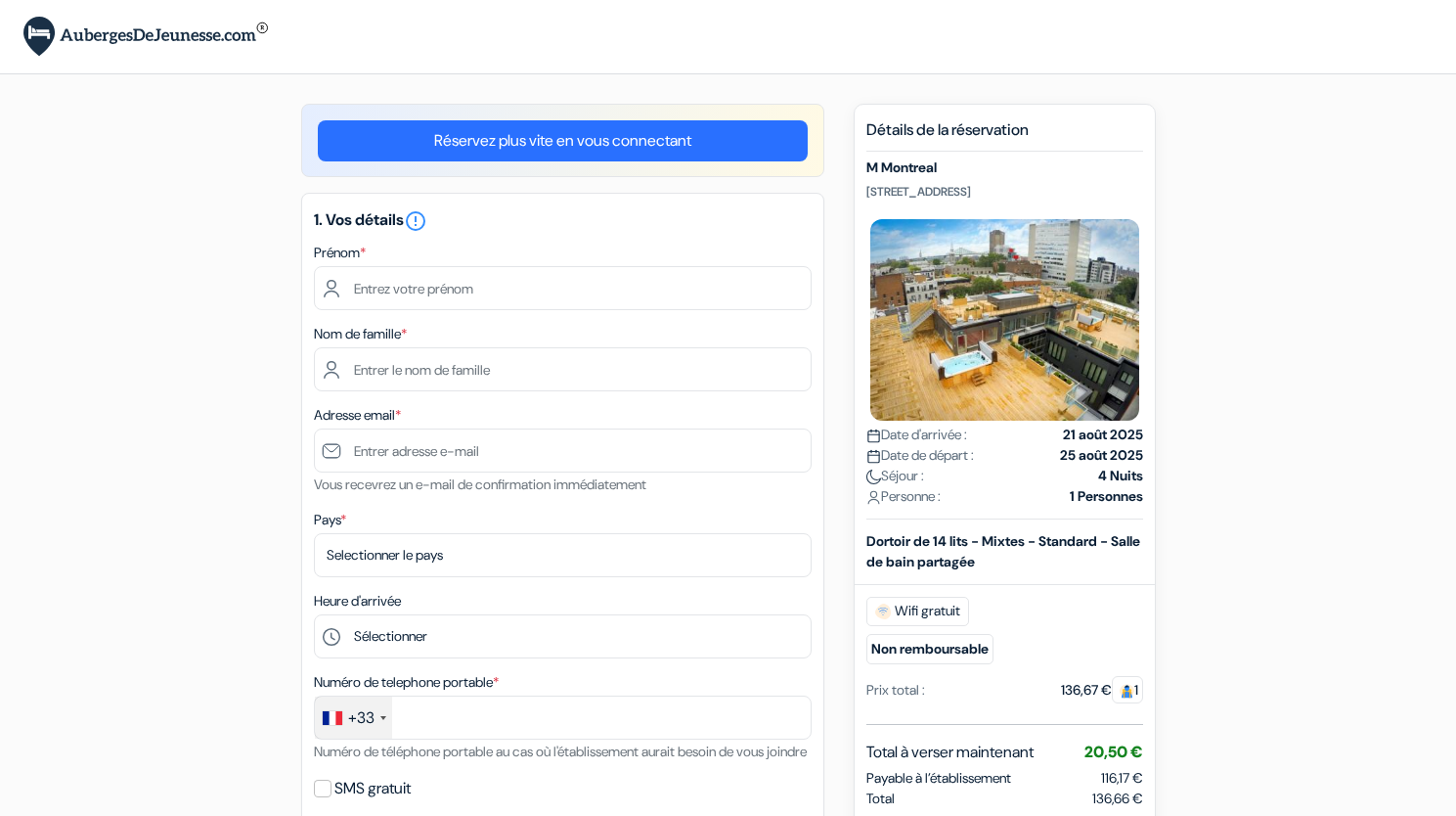  I want to click on label: Heure d'arrivée, so click(357, 600).